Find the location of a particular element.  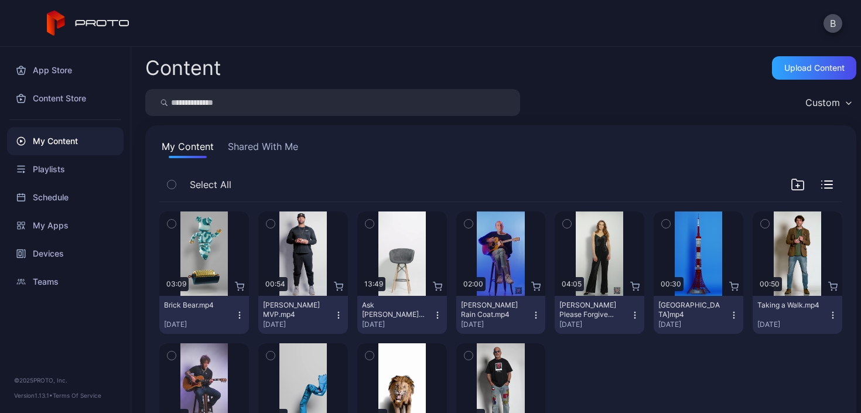

div: Custom is located at coordinates (822, 102).